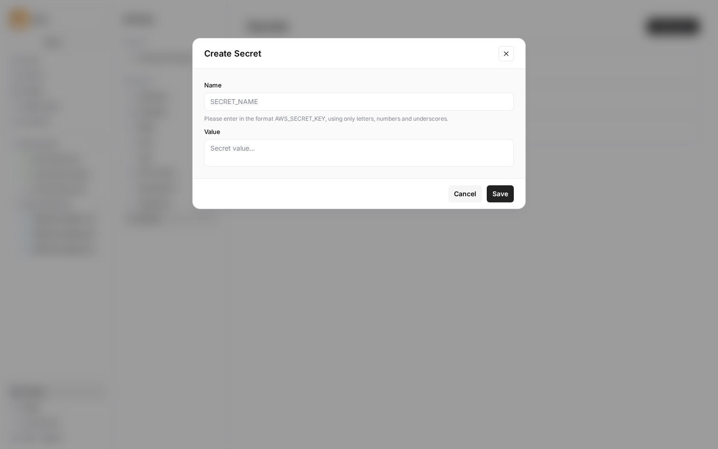 This screenshot has width=718, height=449. Describe the element at coordinates (359, 132) in the screenshot. I see `label: Value` at that location.